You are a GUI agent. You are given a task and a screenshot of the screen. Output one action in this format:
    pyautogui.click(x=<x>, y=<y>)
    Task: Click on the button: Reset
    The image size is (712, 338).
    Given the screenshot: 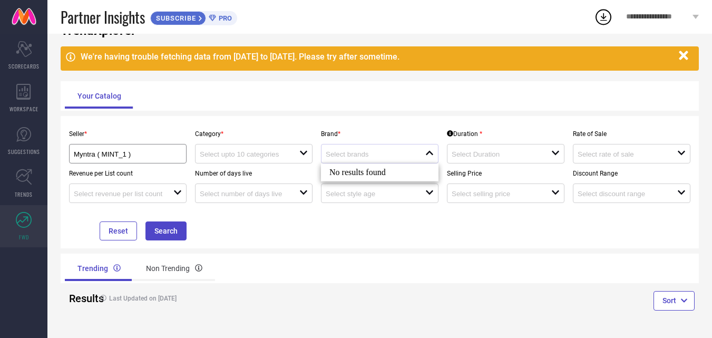 What is the action you would take?
    pyautogui.click(x=118, y=231)
    